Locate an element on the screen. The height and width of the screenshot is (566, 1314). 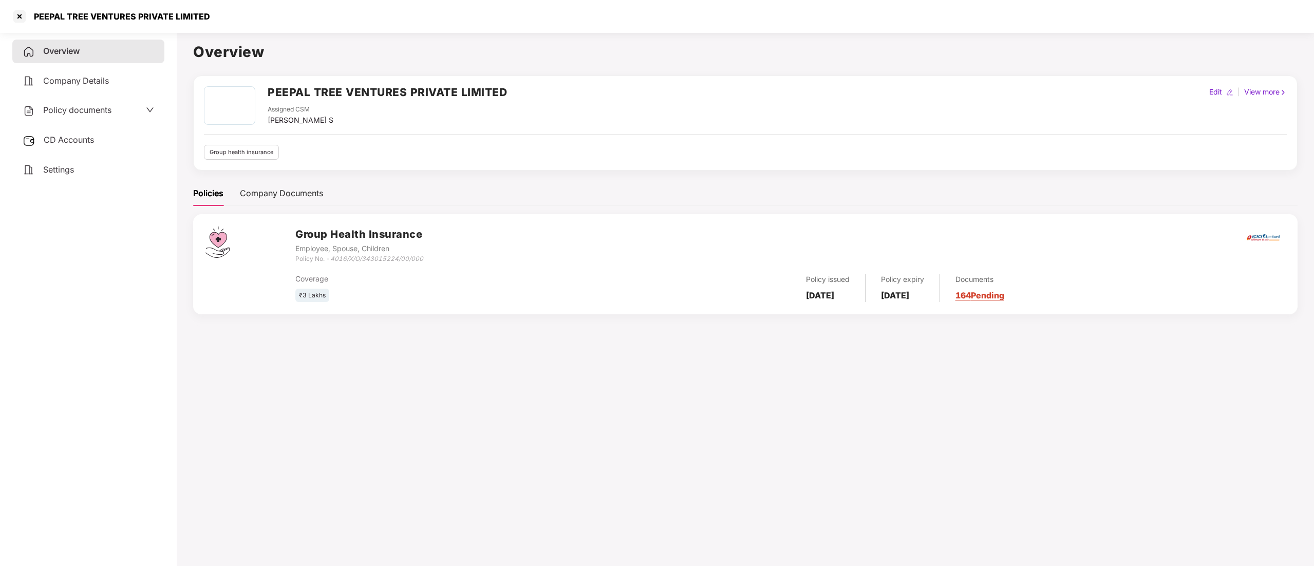
span: CD Accounts is located at coordinates (69, 140).